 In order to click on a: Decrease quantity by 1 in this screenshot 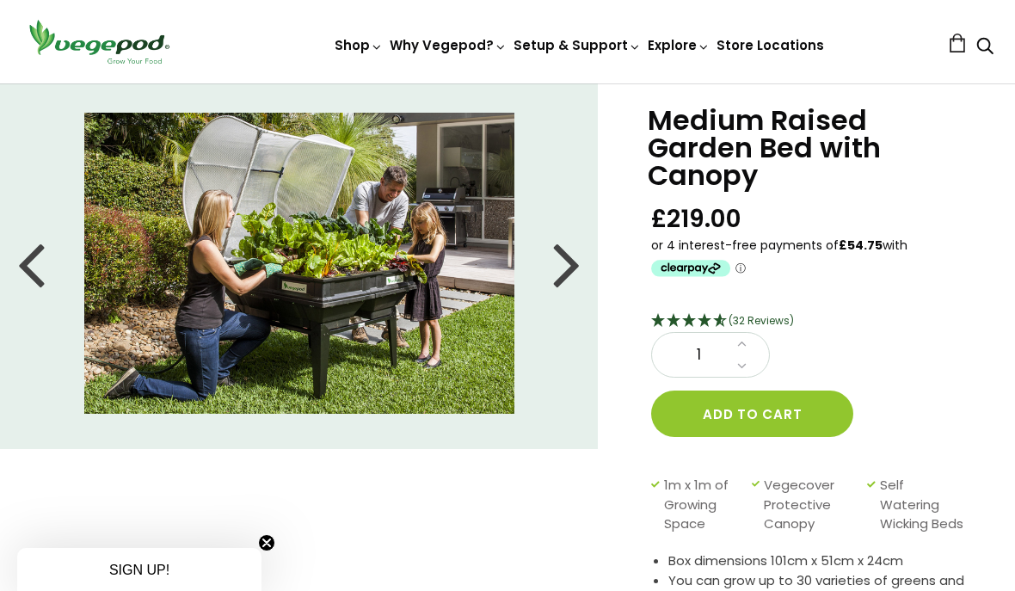, I will do `click(741, 366)`.